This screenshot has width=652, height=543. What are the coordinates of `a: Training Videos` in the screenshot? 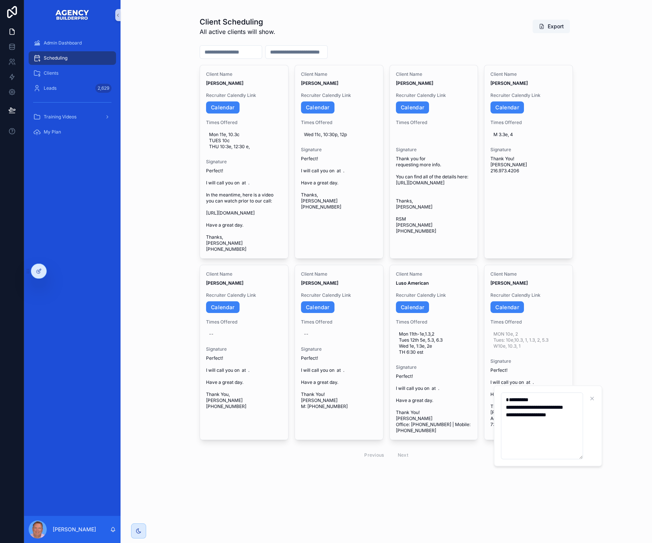 It's located at (72, 117).